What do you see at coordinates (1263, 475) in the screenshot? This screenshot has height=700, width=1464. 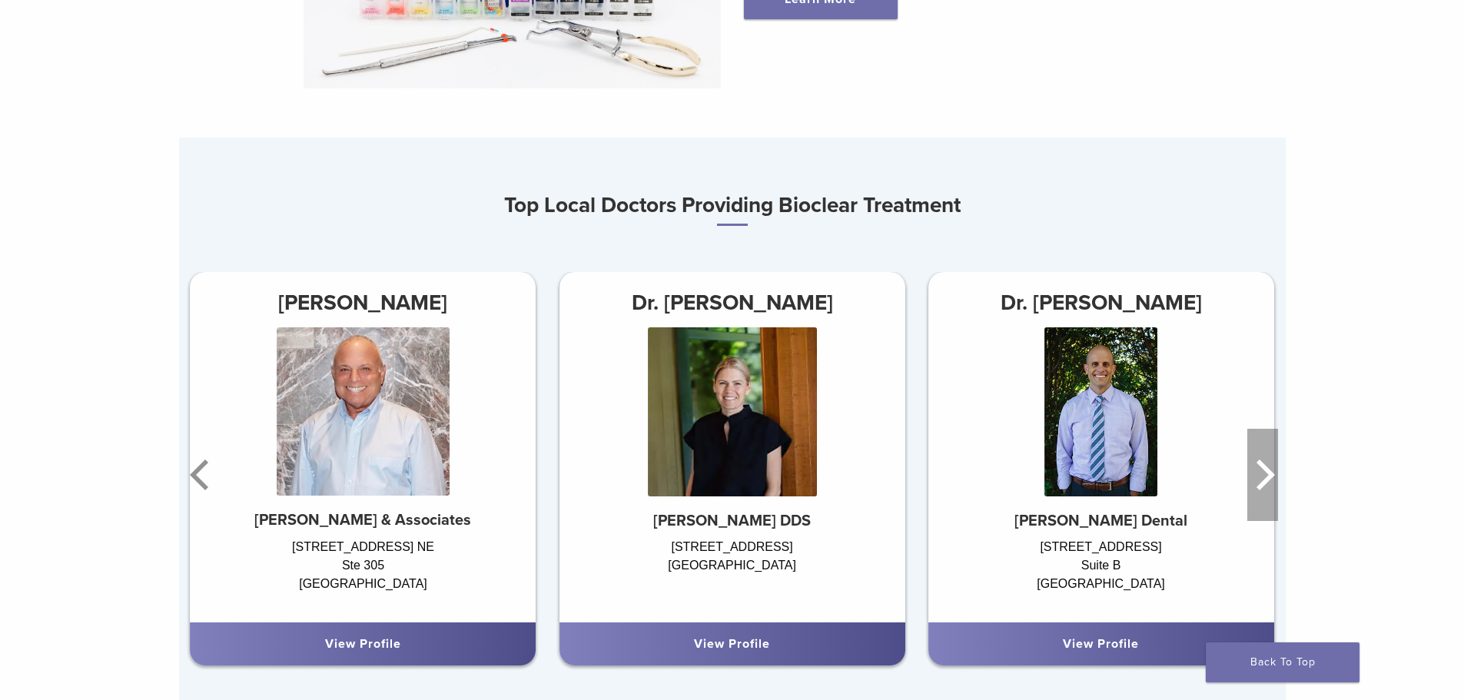 I see `button: Next` at bounding box center [1263, 475].